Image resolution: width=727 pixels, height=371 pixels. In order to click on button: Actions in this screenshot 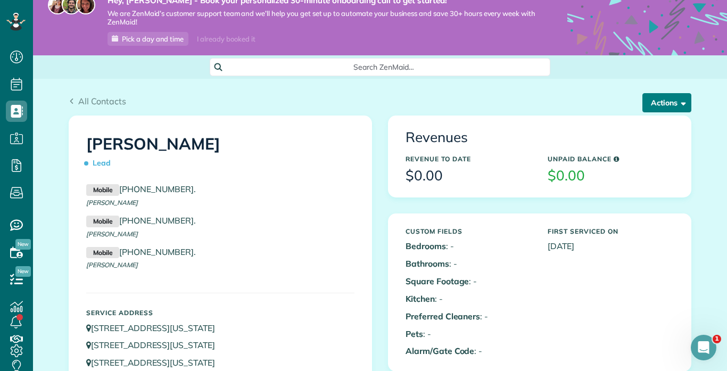, I will do `click(667, 103)`.